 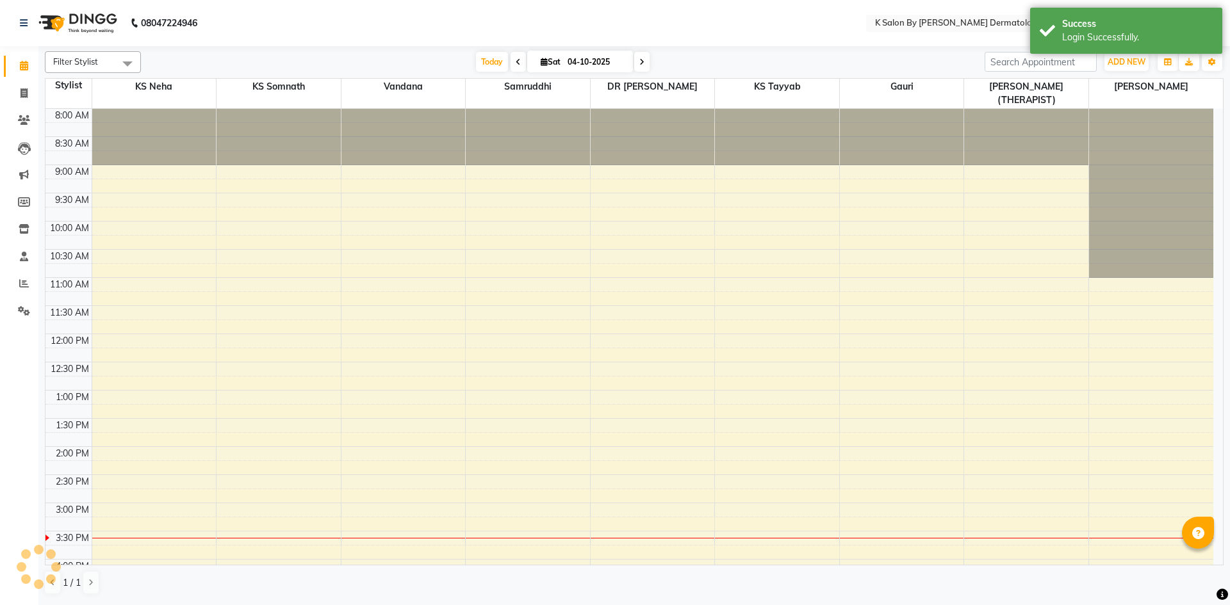 What do you see at coordinates (69, 256) in the screenshot?
I see `div: 10:30 AM` at bounding box center [69, 256].